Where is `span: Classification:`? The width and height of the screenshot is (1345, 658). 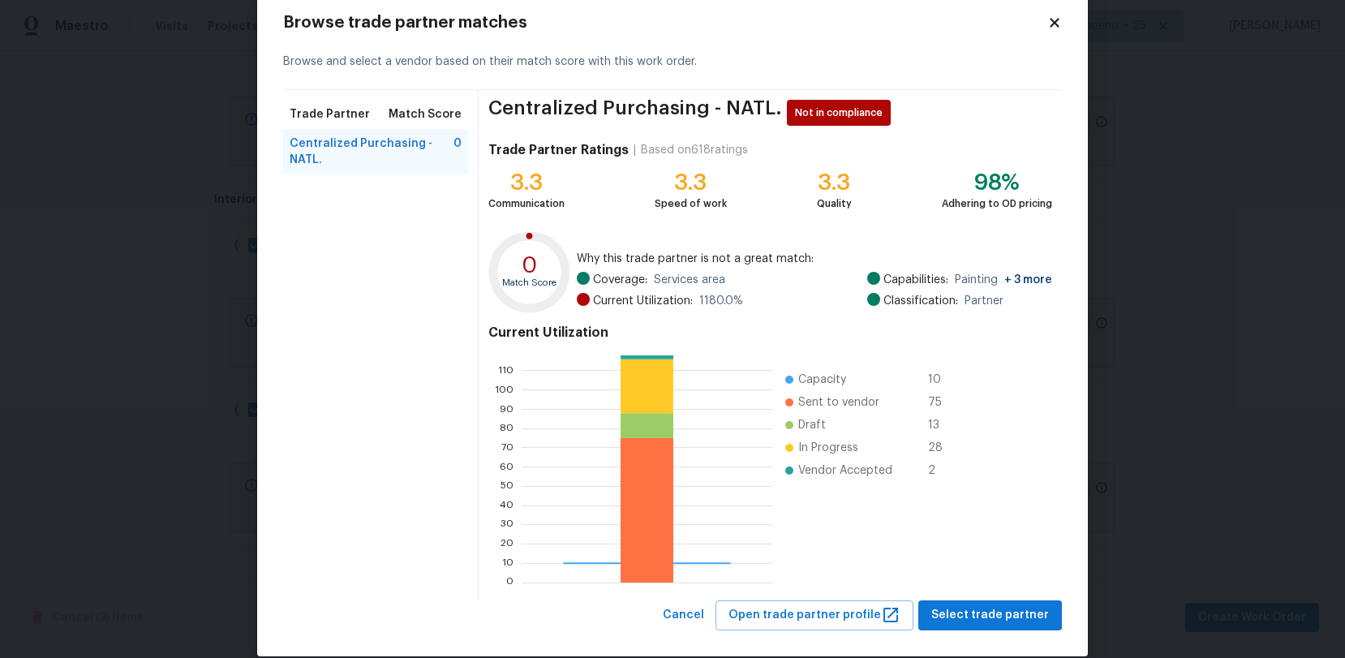
span: Classification: is located at coordinates (921, 301).